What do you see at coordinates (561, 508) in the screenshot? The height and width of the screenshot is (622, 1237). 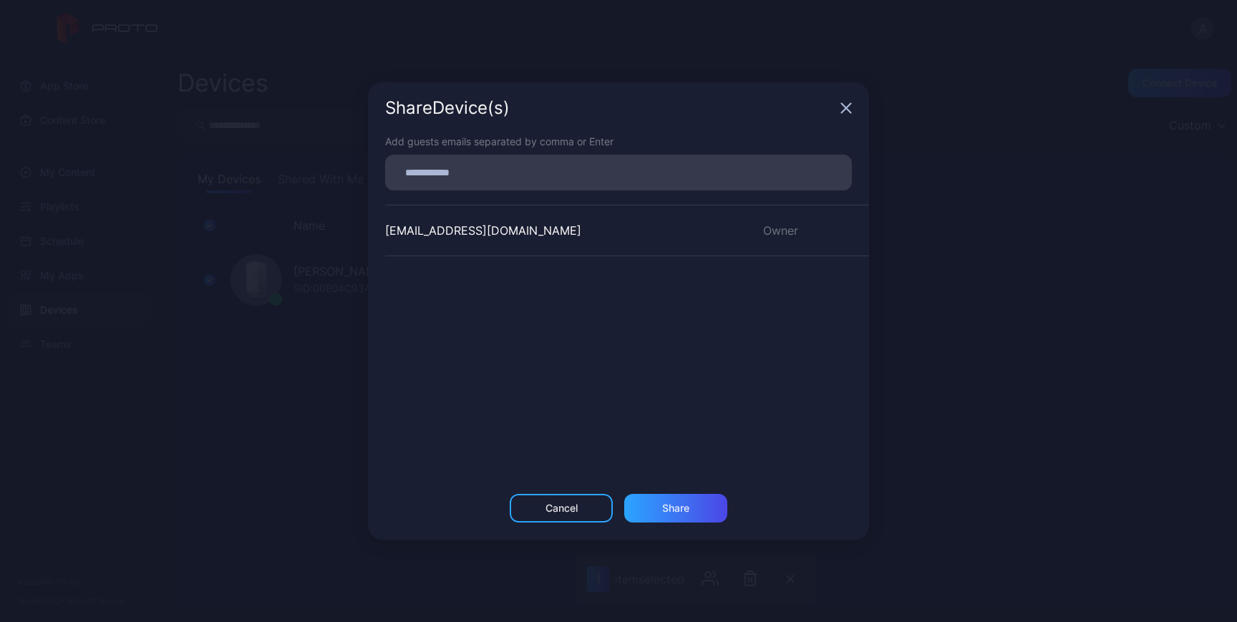 I see `button: Cancel` at bounding box center [561, 508].